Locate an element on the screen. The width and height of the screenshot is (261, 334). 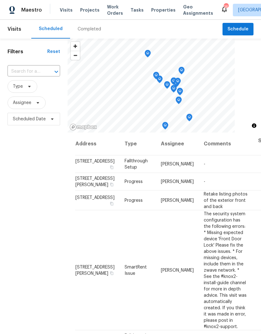
span: Properties is located at coordinates (164, 10).